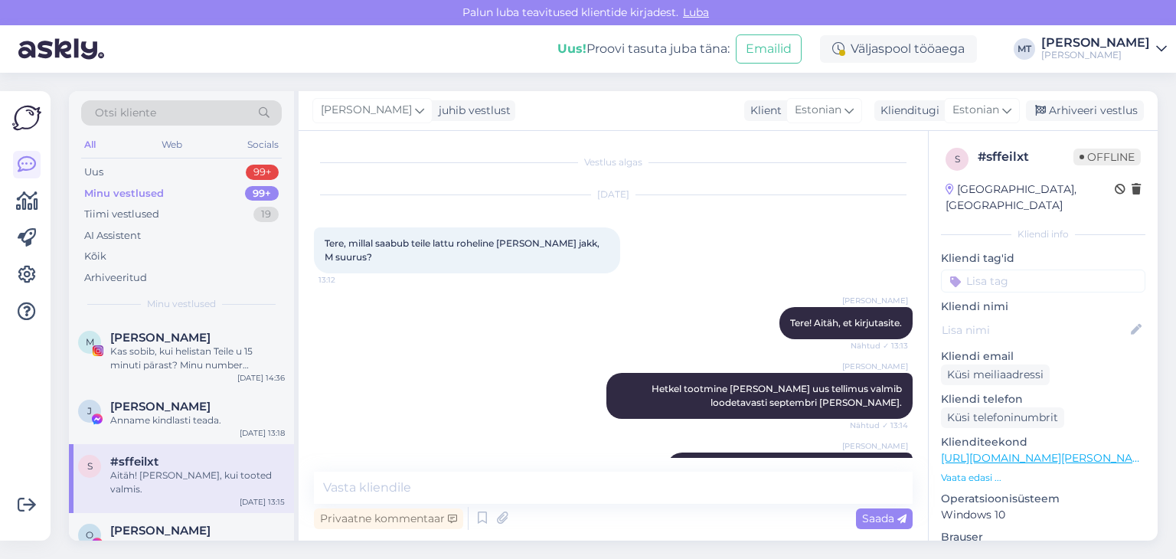 The width and height of the screenshot is (1176, 559). I want to click on div: Kliendi info, so click(1043, 234).